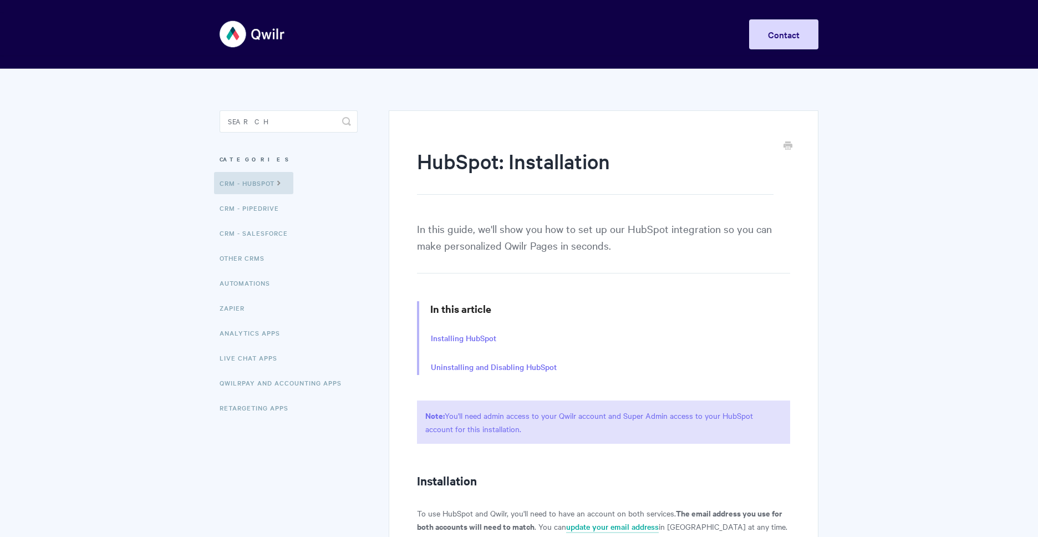 The image size is (1038, 537). I want to click on a: Automations, so click(249, 283).